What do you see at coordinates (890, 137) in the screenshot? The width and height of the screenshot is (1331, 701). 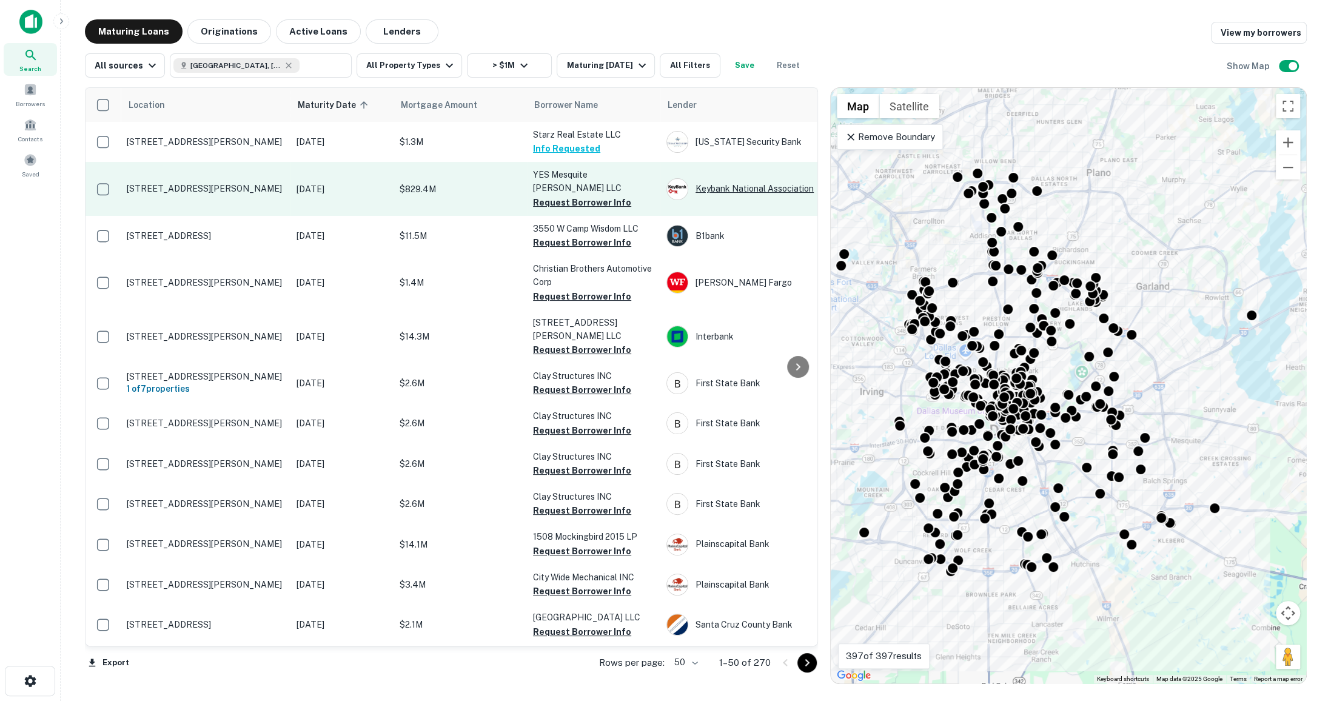 I see `p: Remove Boundary` at bounding box center [890, 137].